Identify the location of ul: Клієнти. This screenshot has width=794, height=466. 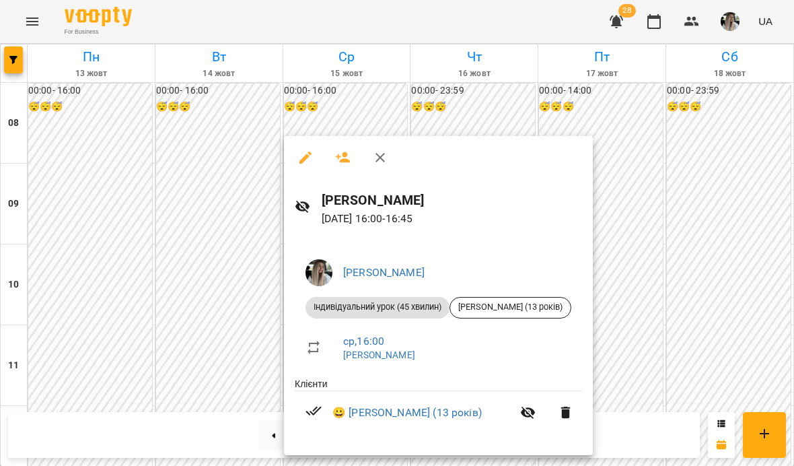
(438, 408).